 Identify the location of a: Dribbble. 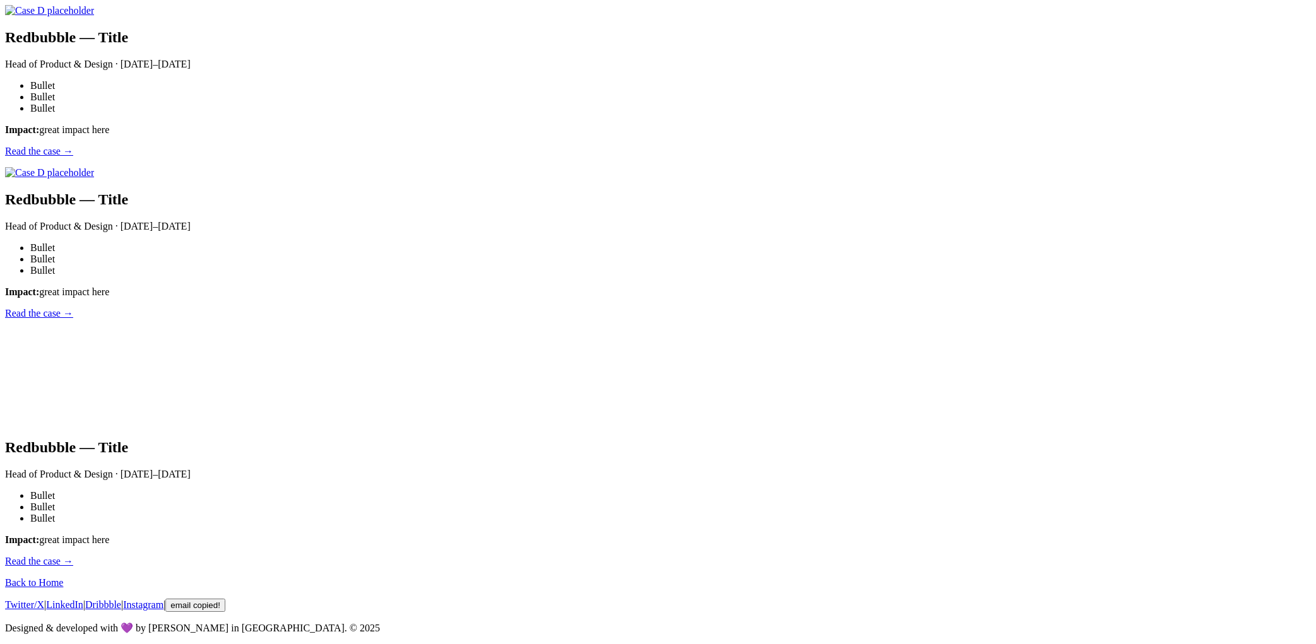
(103, 605).